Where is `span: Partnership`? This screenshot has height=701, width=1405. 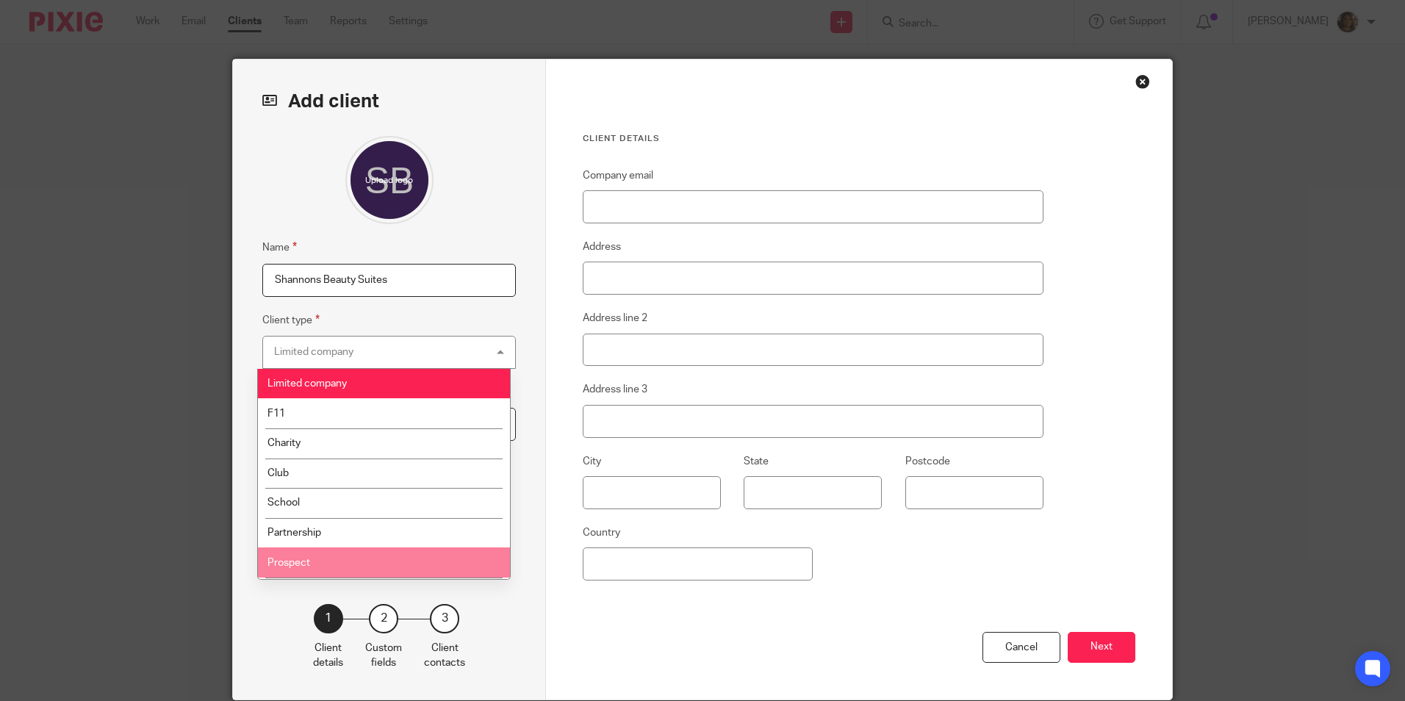 span: Partnership is located at coordinates (294, 533).